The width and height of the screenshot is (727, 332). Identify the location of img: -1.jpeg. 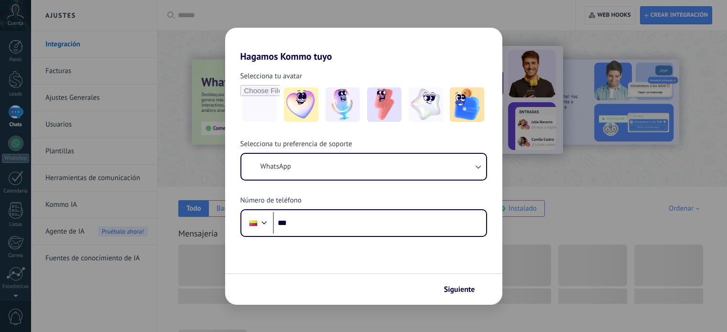
(301, 105).